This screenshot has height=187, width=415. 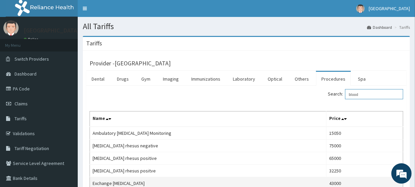 I want to click on span: Tariff Negotiation, so click(x=32, y=148).